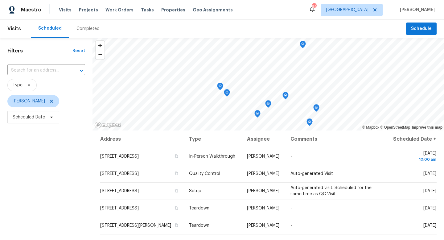  I want to click on span: Properties, so click(173, 10).